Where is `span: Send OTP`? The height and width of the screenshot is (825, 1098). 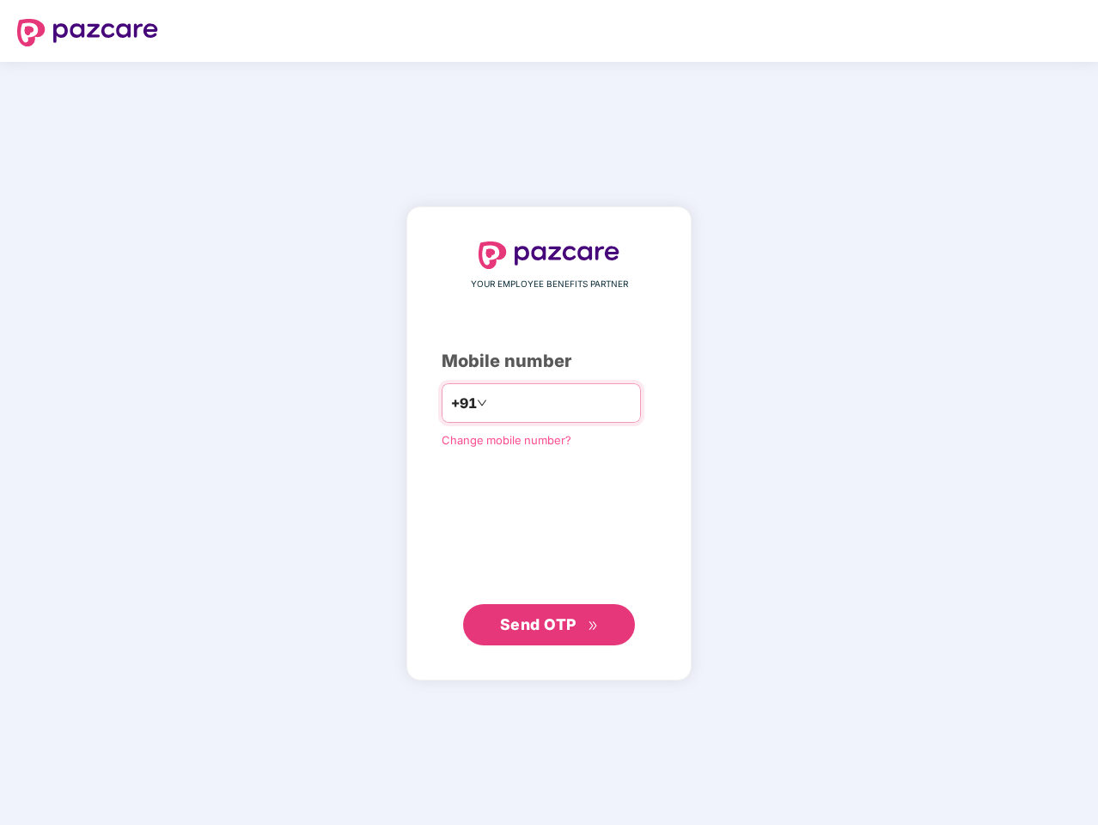
span: Send OTP is located at coordinates (538, 624).